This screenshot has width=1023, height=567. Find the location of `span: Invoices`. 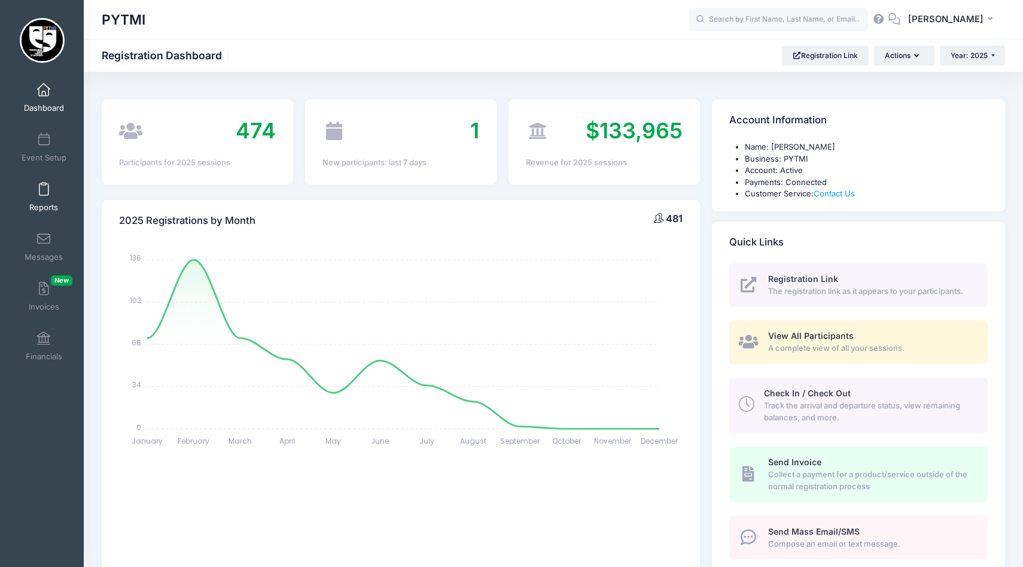

span: Invoices is located at coordinates (44, 306).